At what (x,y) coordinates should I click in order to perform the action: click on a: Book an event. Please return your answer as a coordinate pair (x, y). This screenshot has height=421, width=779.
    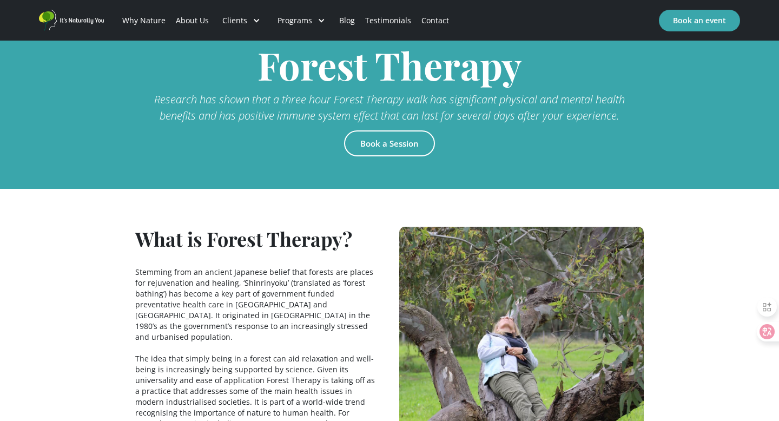
    Looking at the image, I should click on (700, 21).